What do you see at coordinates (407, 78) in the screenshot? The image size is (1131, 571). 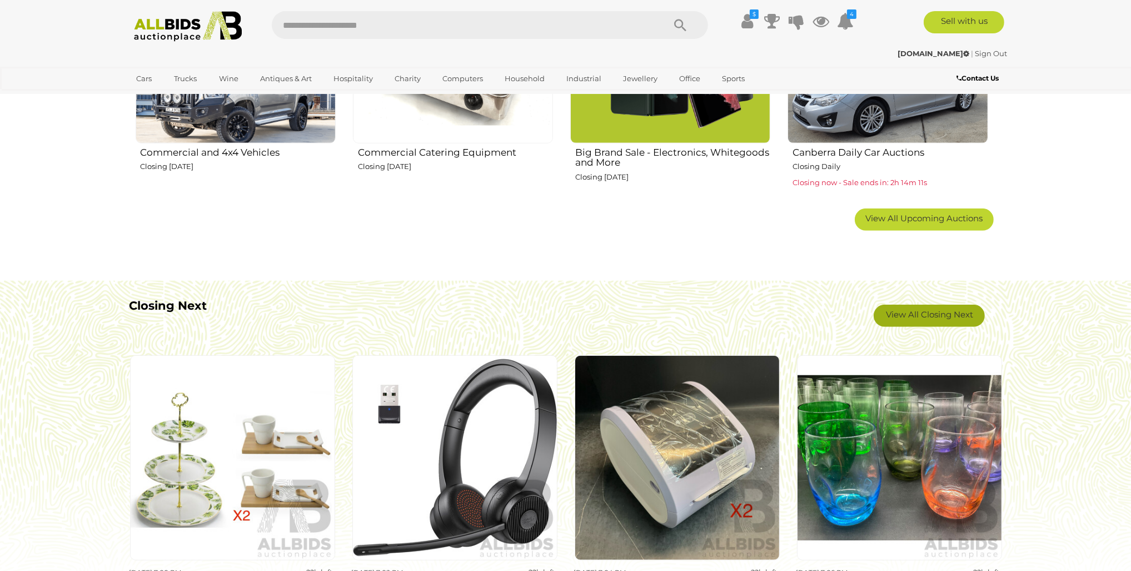 I see `a: Charity` at bounding box center [407, 78].